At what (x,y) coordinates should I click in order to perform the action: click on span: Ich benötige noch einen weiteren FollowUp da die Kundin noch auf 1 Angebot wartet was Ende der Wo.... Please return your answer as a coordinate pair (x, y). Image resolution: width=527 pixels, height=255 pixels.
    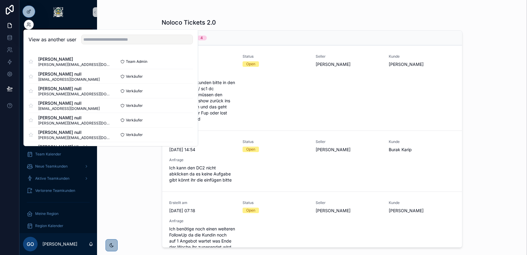
    Looking at the image, I should click on (202, 238).